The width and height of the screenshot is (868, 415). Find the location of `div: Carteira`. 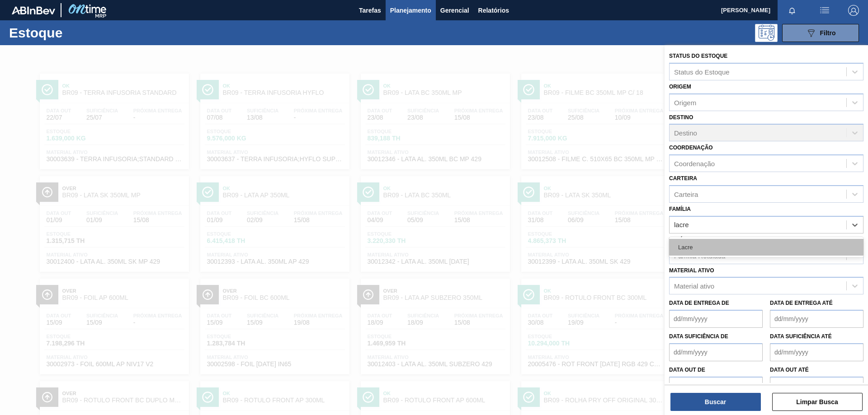

div: Carteira is located at coordinates (686, 194).